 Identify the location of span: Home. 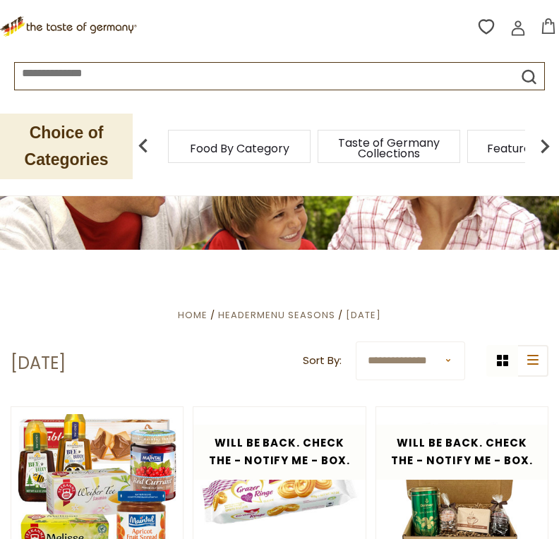
(193, 315).